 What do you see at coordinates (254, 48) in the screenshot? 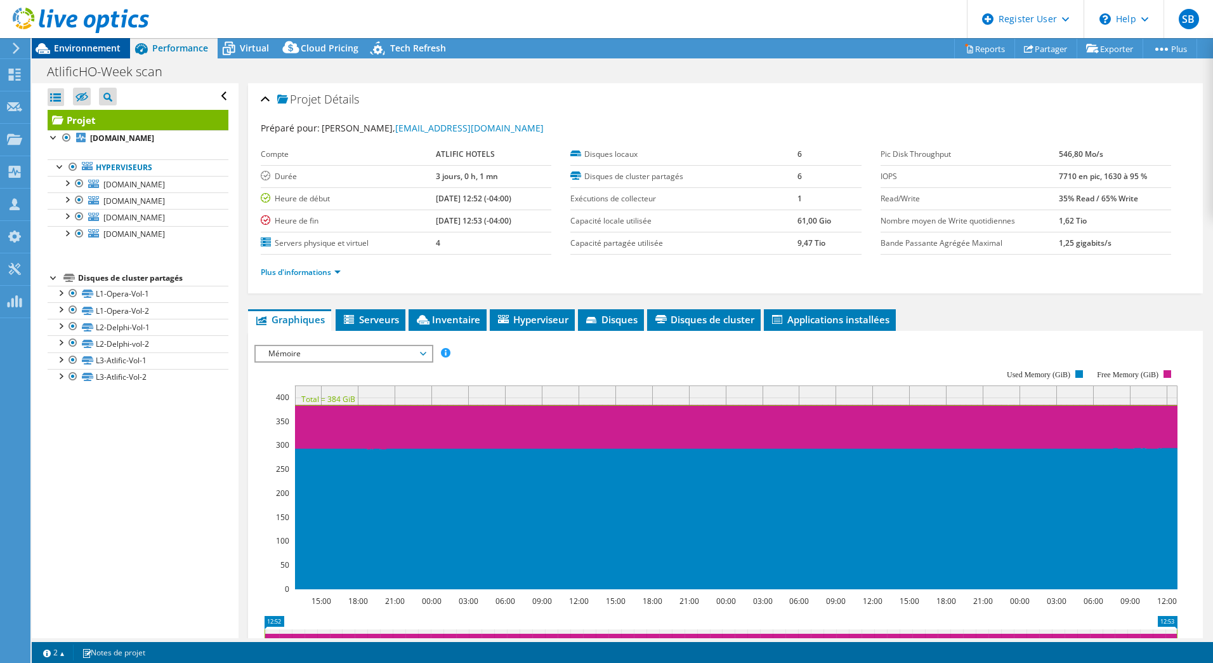
I see `span: Virtual` at bounding box center [254, 48].